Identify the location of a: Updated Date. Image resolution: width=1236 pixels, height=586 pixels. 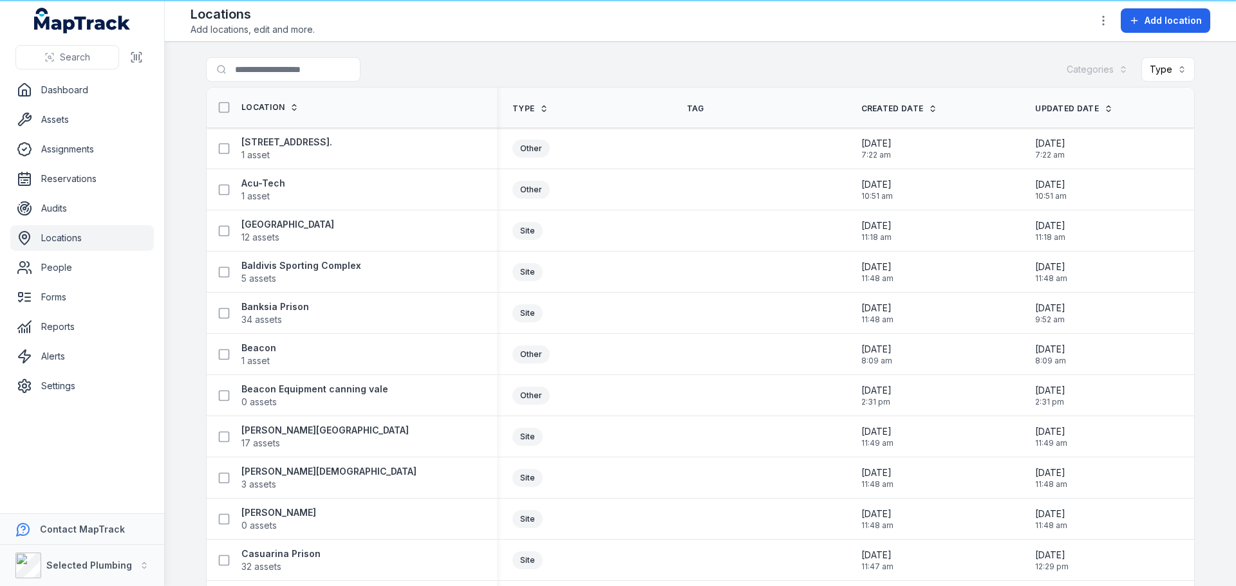
(1074, 109).